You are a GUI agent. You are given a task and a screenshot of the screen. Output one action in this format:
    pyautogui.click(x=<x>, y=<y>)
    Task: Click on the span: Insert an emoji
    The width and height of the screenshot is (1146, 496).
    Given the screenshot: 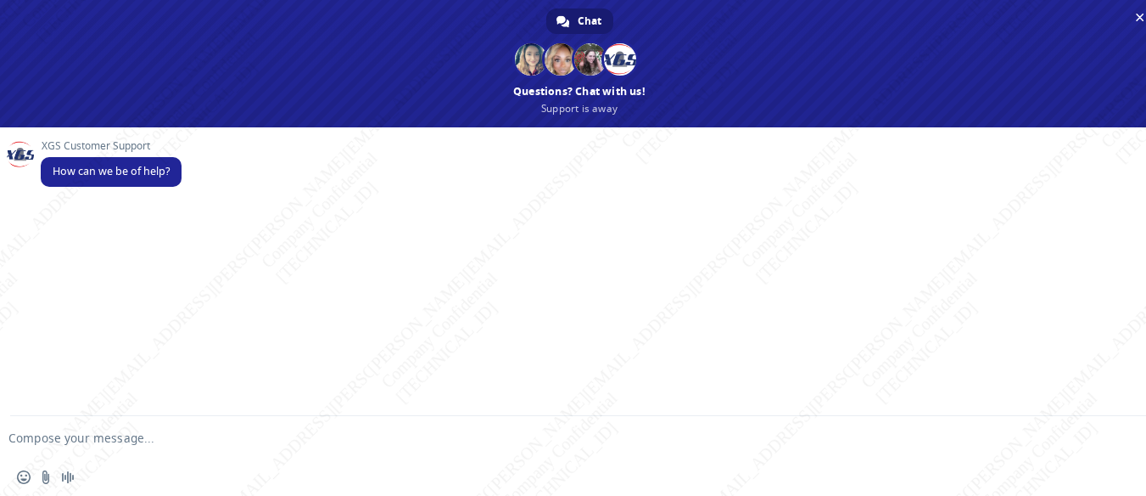 What is the action you would take?
    pyautogui.click(x=24, y=477)
    